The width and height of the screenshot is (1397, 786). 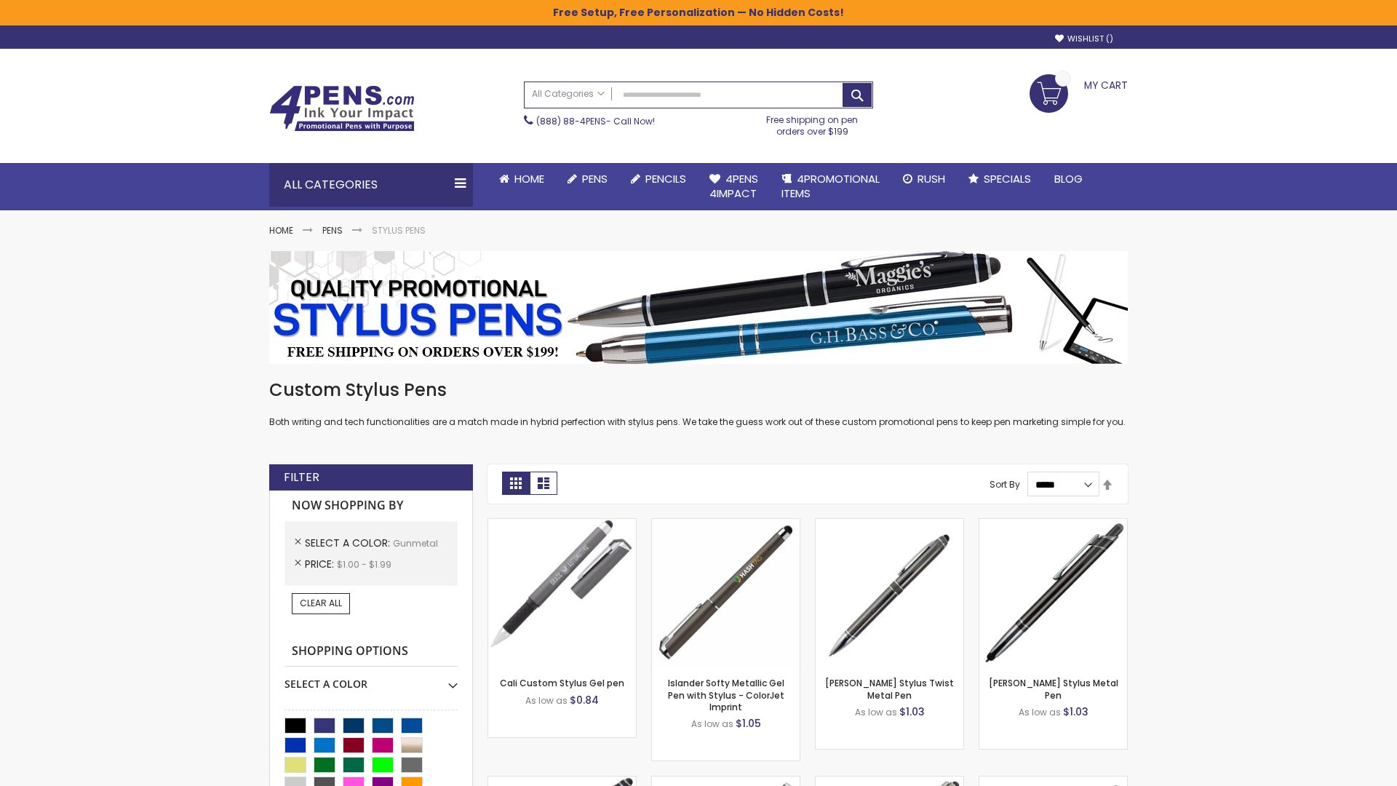 I want to click on a: Islander Softy Metallic Gel Pen with Stylus - ColorJet Imprint, so click(x=726, y=694).